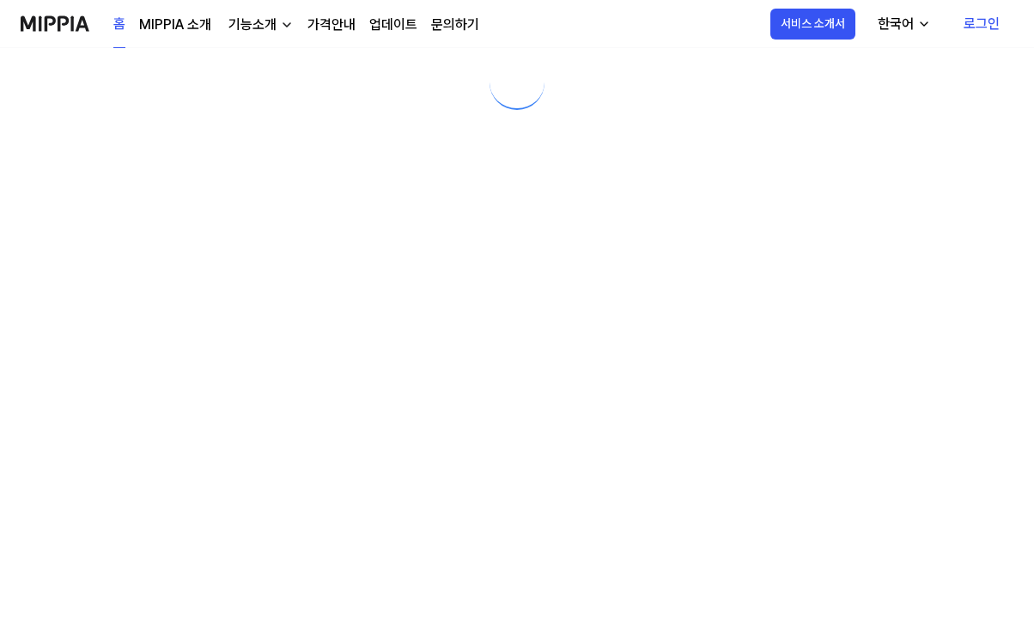  Describe the element at coordinates (175, 25) in the screenshot. I see `a: MIPPIA 소개` at that location.